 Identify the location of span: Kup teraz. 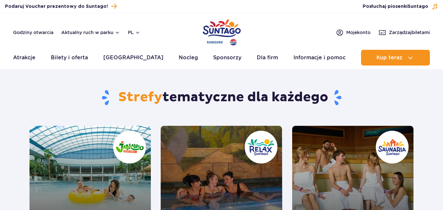
(390, 58).